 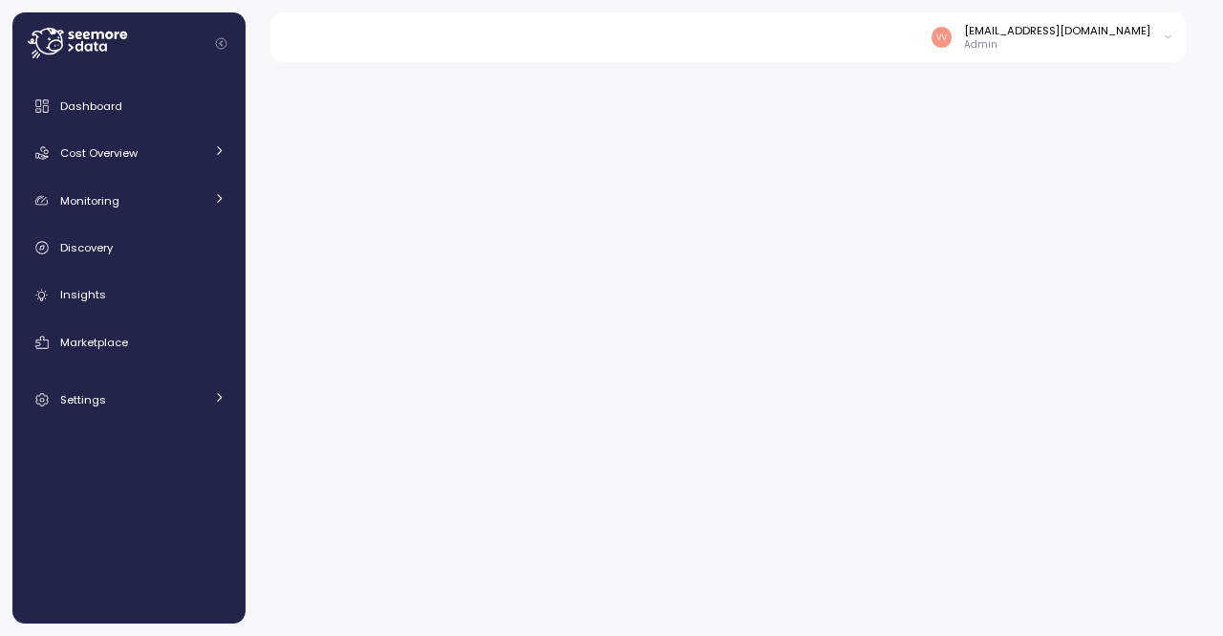 What do you see at coordinates (129, 295) in the screenshot?
I see `a: Insights` at bounding box center [129, 295].